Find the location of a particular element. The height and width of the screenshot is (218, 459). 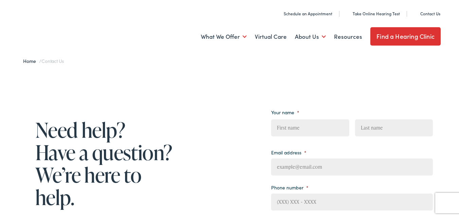

a: Take Online Hearing Test is located at coordinates (372, 13).